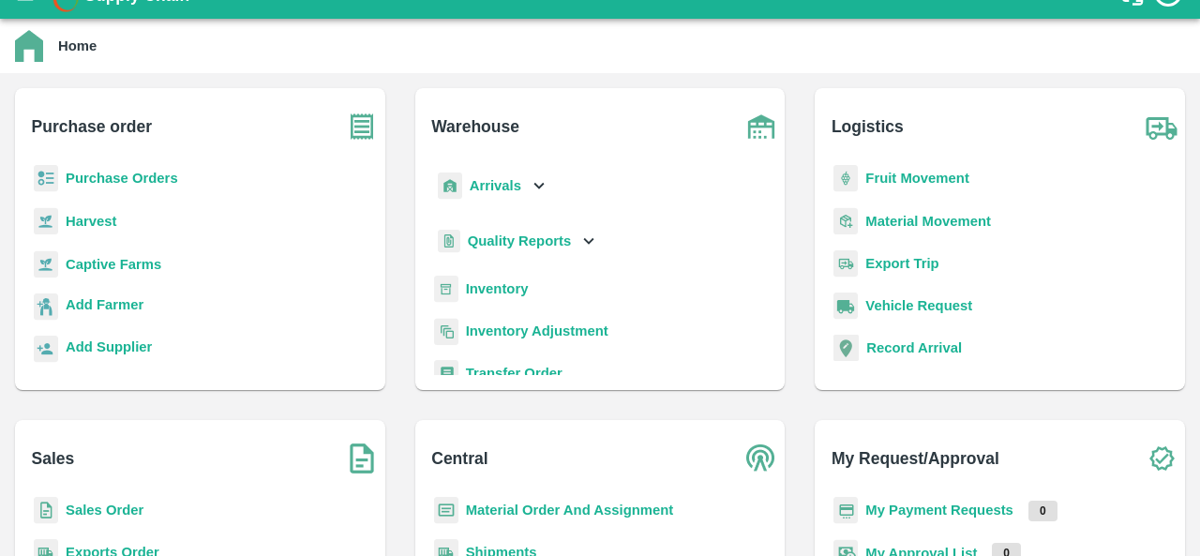 Image resolution: width=1200 pixels, height=556 pixels. Describe the element at coordinates (846, 221) in the screenshot. I see `img: material` at that location.